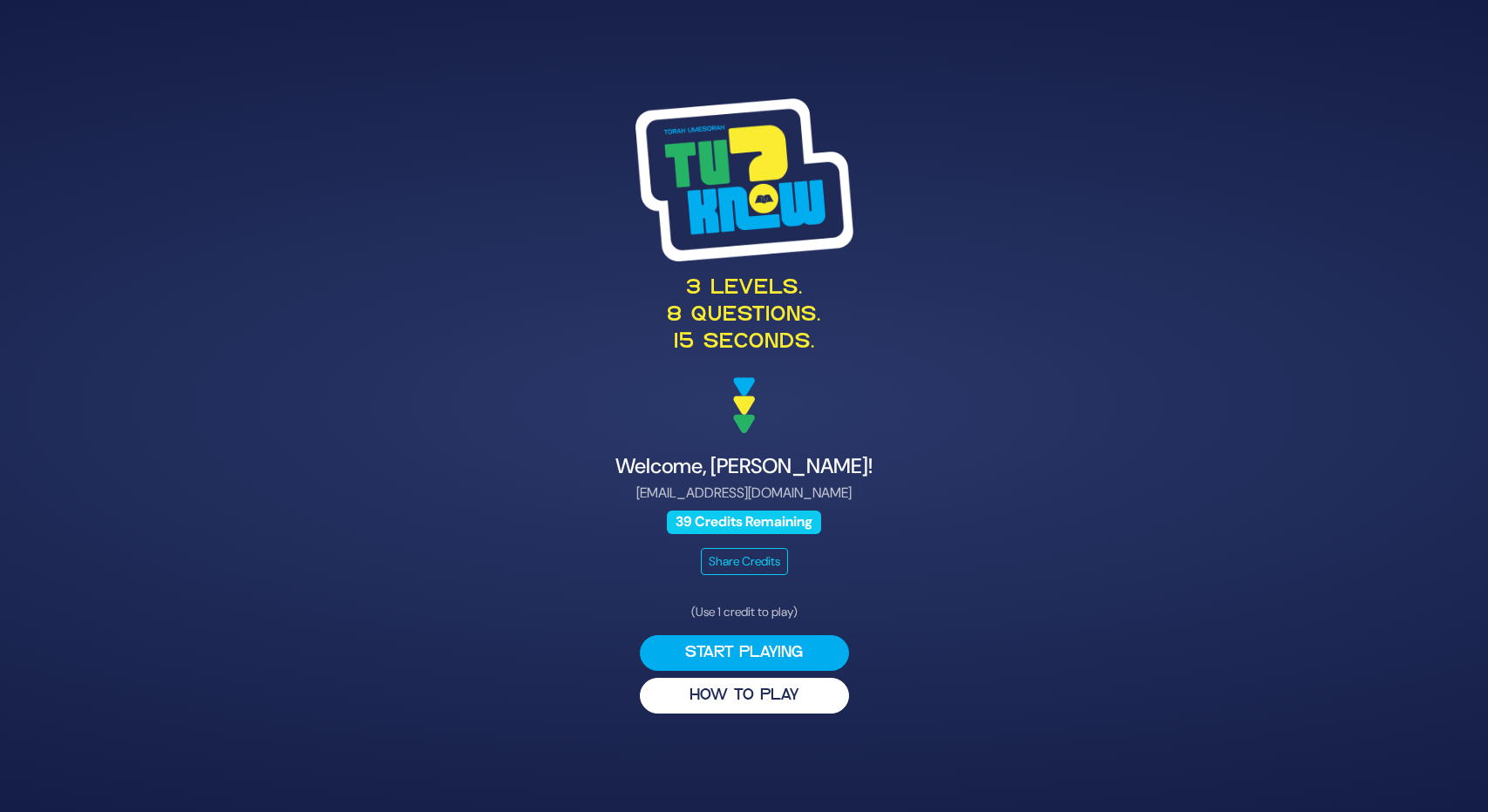  Describe the element at coordinates (744, 695) in the screenshot. I see `button: HOW TO PLAY` at that location.